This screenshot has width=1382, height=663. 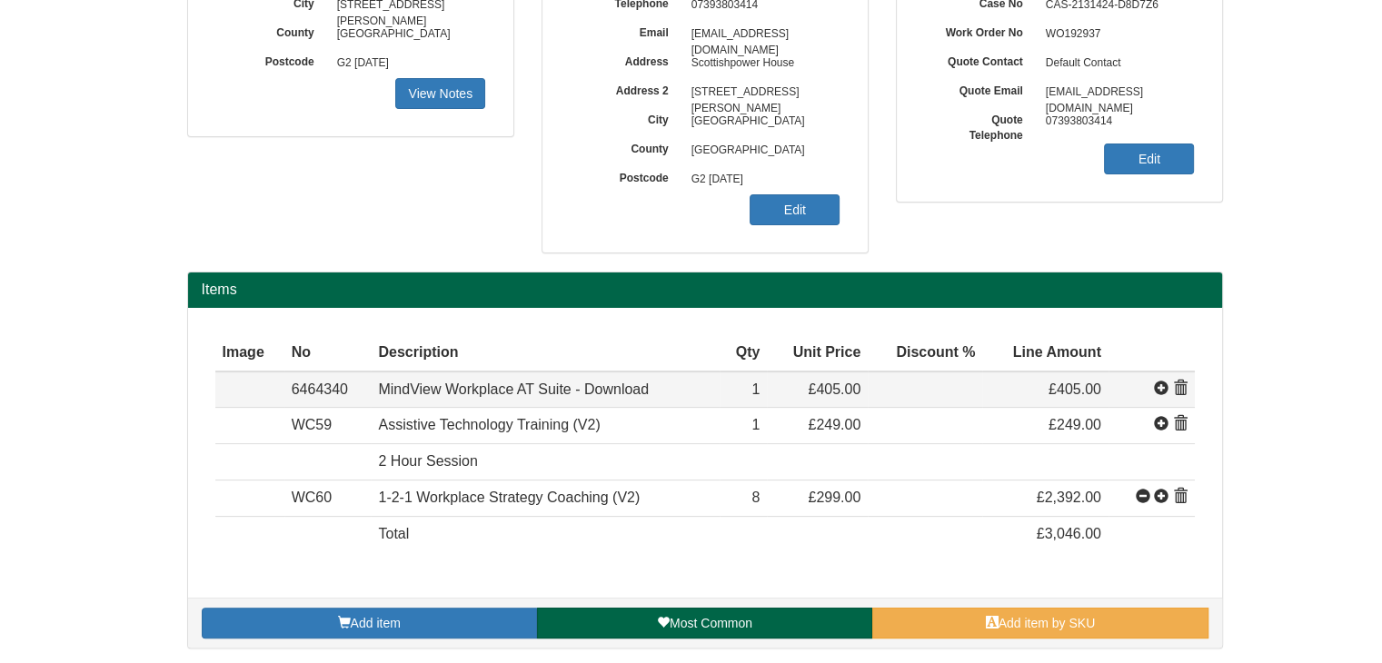 I want to click on span: WO192937, so click(x=1073, y=34).